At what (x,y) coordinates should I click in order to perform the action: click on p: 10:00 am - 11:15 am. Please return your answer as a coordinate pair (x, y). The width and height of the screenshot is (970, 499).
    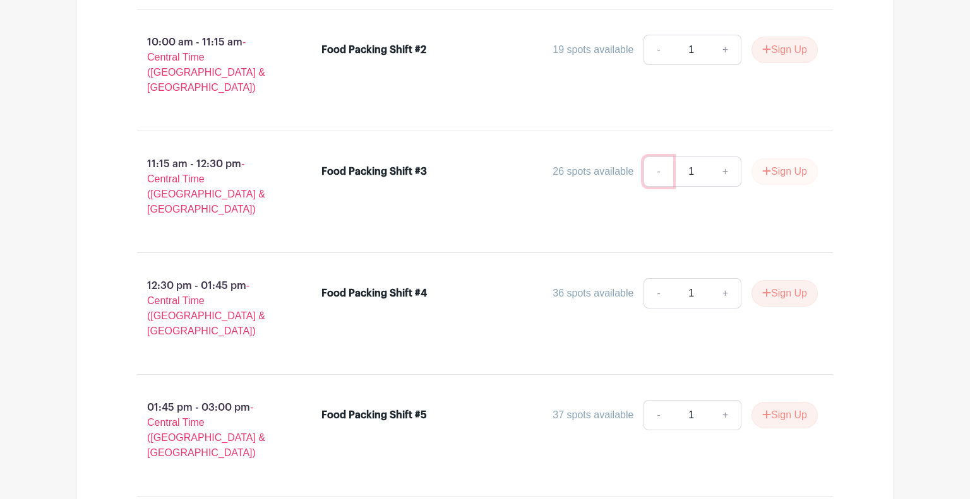
    Looking at the image, I should click on (209, 65).